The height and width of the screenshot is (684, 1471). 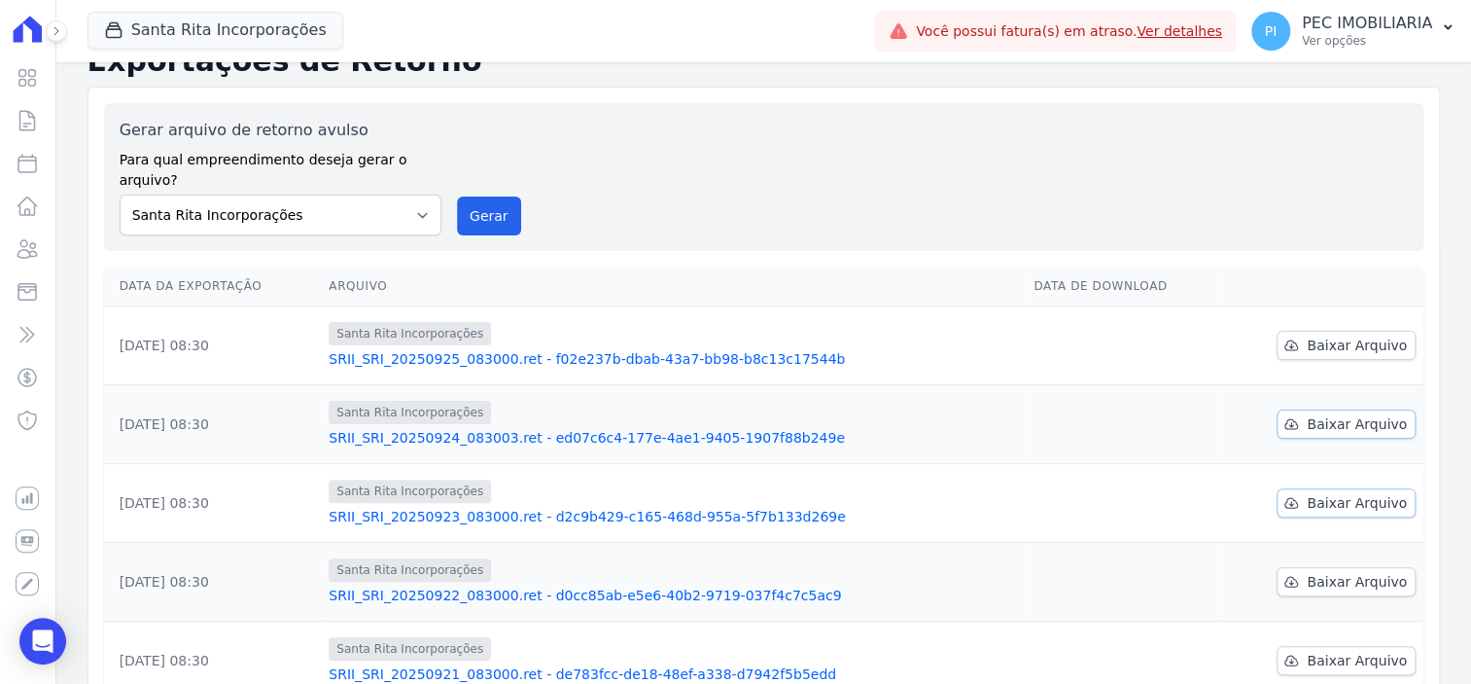 What do you see at coordinates (673, 438) in the screenshot?
I see `a: SRII_SRI_20250924_083003.ret - ed07c6c4-177e-4ae1-9405-1907f88b249e` at bounding box center [673, 438].